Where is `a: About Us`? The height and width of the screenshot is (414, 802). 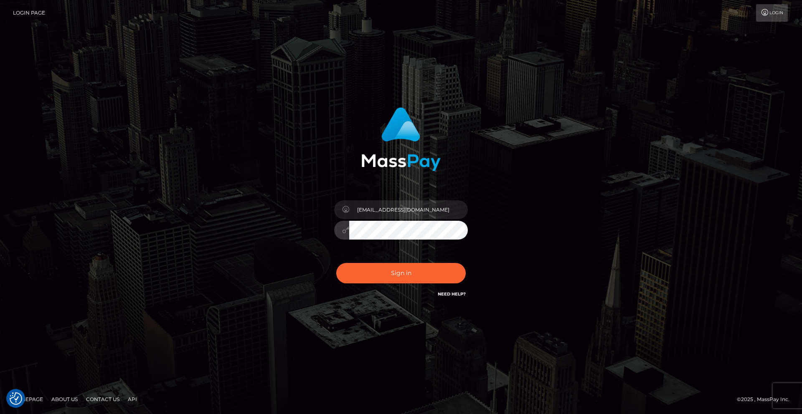 a: About Us is located at coordinates (64, 399).